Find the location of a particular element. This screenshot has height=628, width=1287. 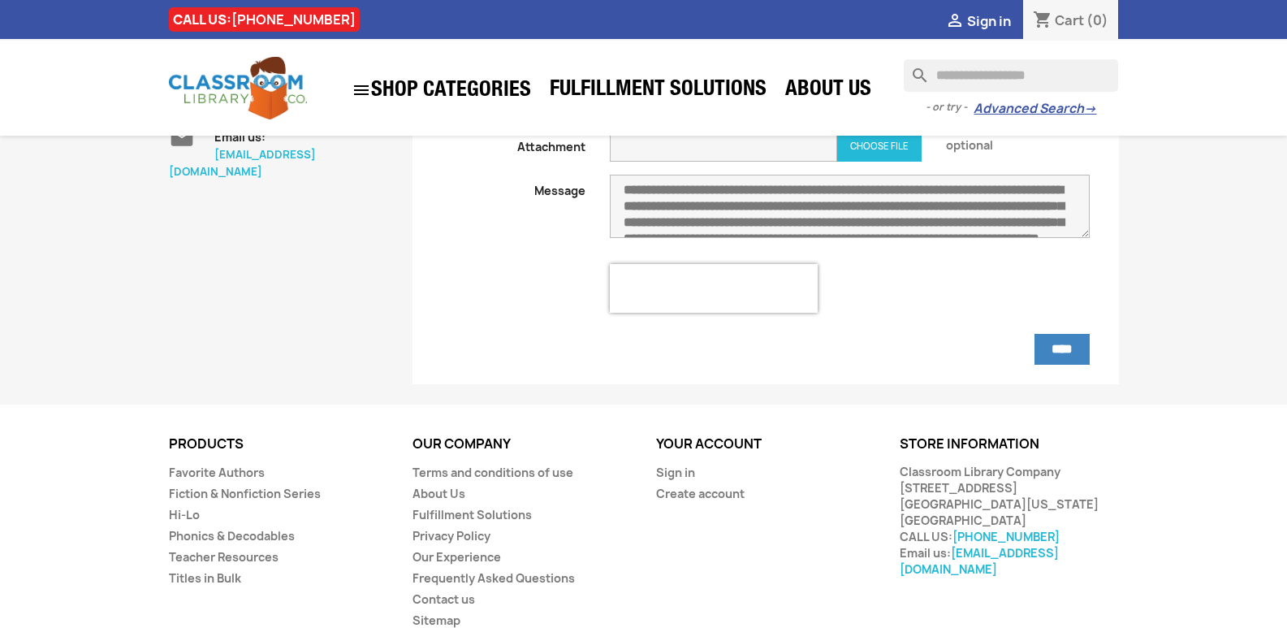

span: optional is located at coordinates (1017, 142).